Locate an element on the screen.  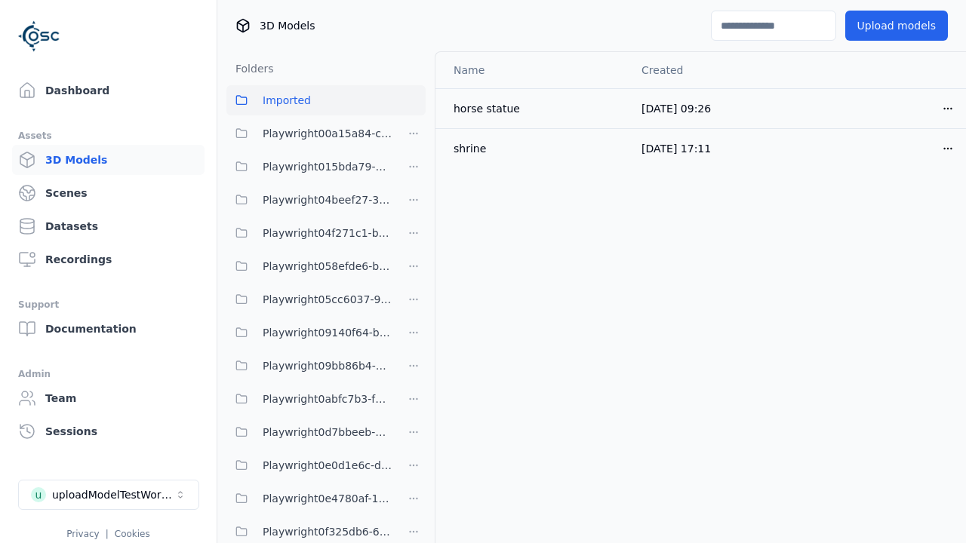
span: Playwright0e0d1e6c-db5a-4244-b424-632341d2c1b4 is located at coordinates (327, 466).